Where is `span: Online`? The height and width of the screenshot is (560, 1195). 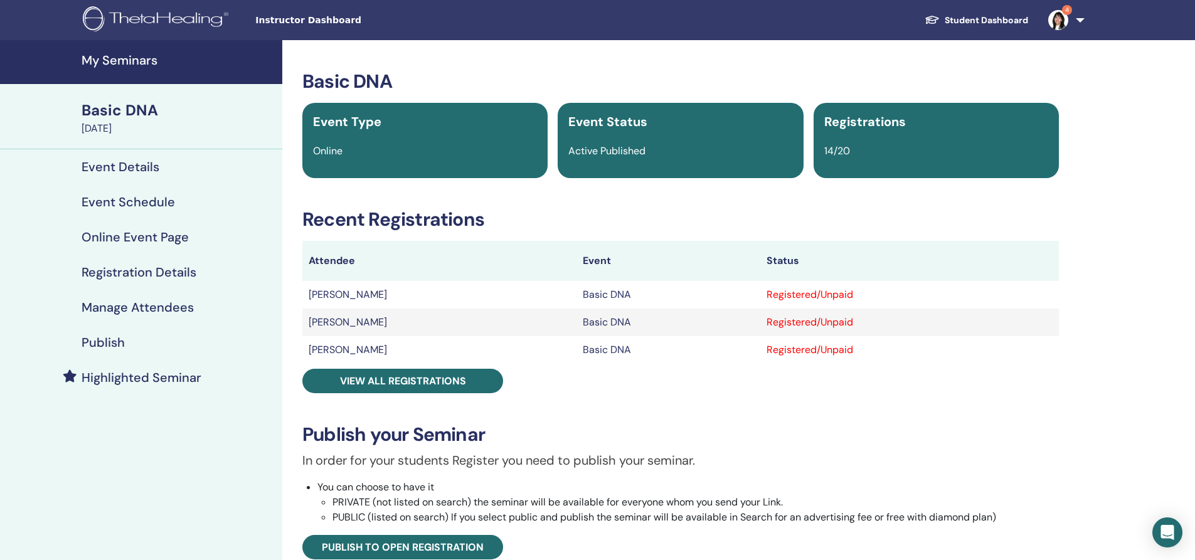 span: Online is located at coordinates (327, 151).